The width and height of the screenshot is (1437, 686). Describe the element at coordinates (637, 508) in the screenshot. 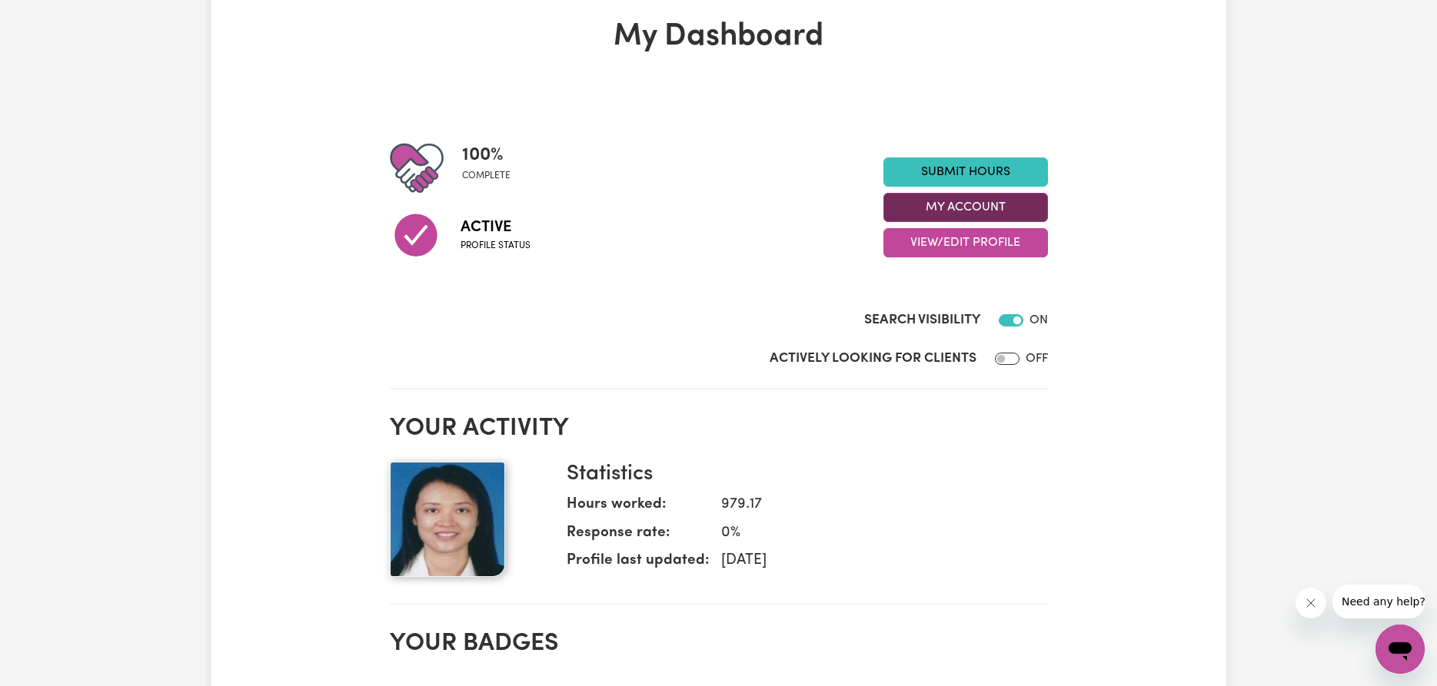

I see `dt: Hours worked:` at that location.